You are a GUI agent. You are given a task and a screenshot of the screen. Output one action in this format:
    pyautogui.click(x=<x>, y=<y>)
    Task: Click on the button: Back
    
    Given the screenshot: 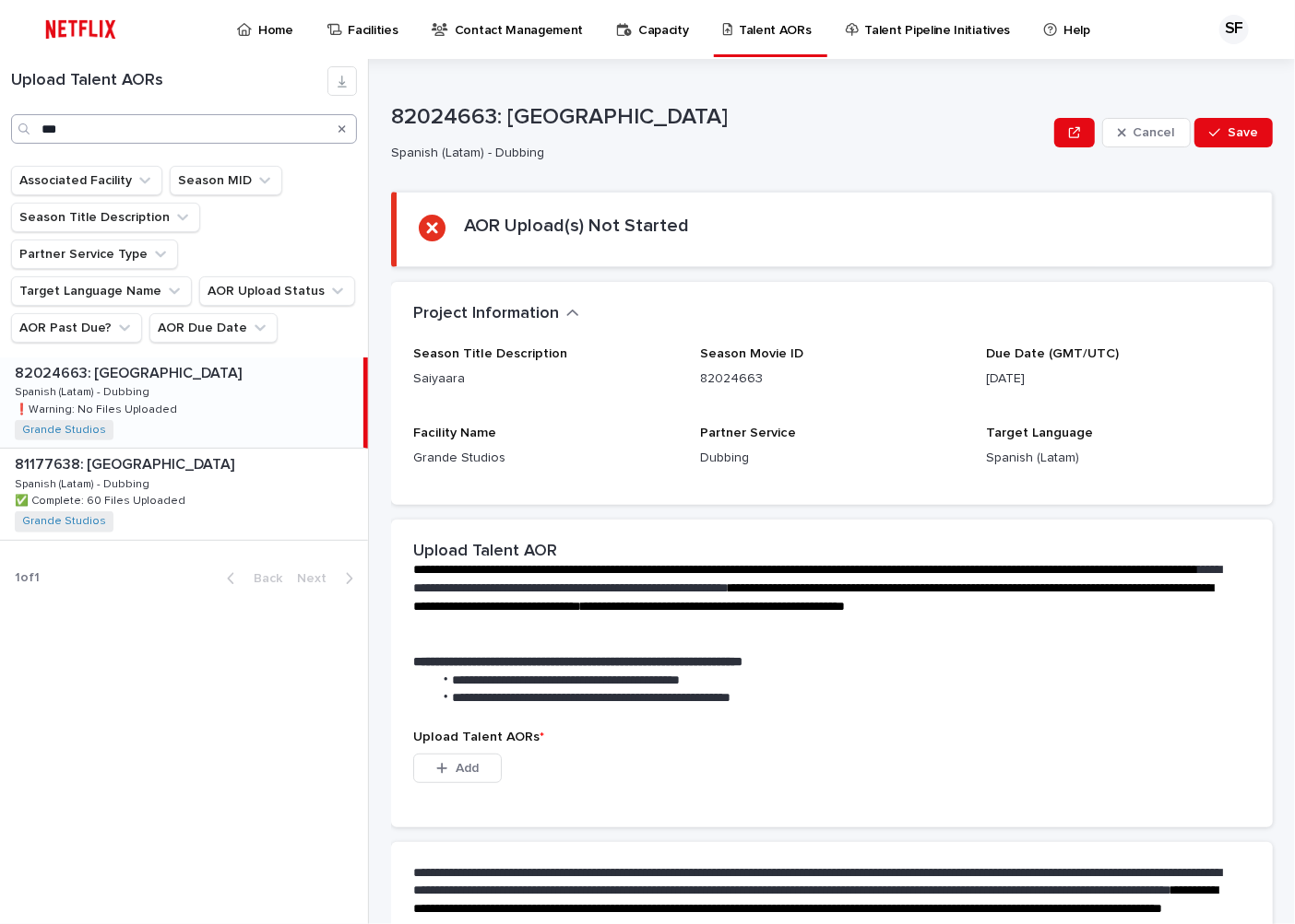 What is the action you would take?
    pyautogui.click(x=250, y=579)
    